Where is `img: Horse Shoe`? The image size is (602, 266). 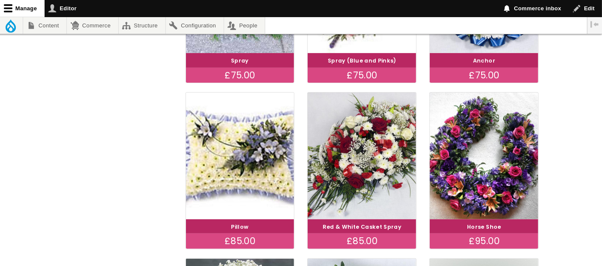
img: Horse Shoe is located at coordinates (484, 155).